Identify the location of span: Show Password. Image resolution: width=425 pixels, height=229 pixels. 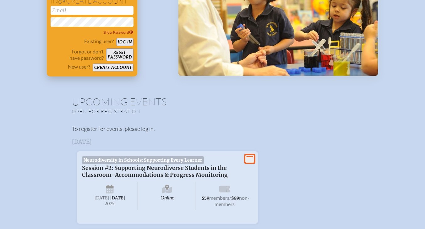
(118, 32).